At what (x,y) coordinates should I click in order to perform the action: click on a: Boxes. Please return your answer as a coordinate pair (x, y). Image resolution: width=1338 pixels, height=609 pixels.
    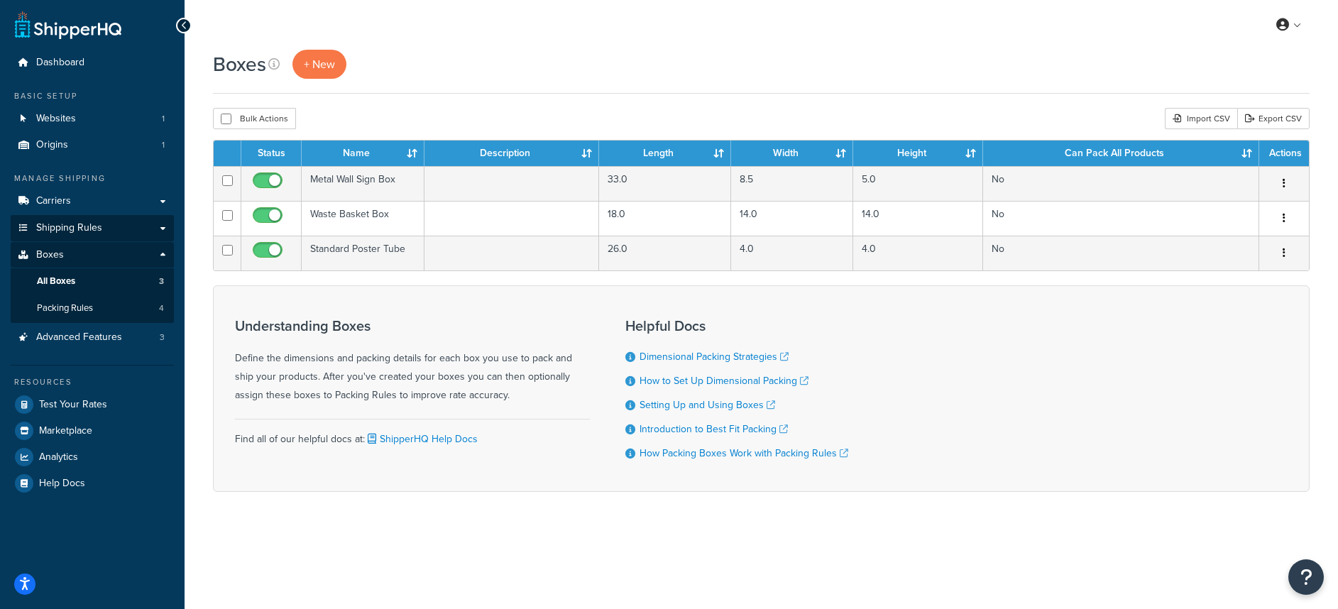
    Looking at the image, I should click on (92, 255).